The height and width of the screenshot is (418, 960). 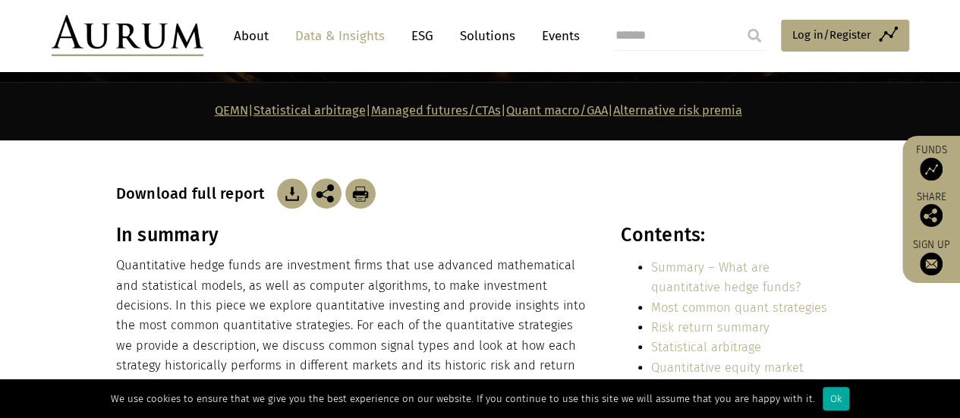 What do you see at coordinates (710, 327) in the screenshot?
I see `a: Risk return summary` at bounding box center [710, 327].